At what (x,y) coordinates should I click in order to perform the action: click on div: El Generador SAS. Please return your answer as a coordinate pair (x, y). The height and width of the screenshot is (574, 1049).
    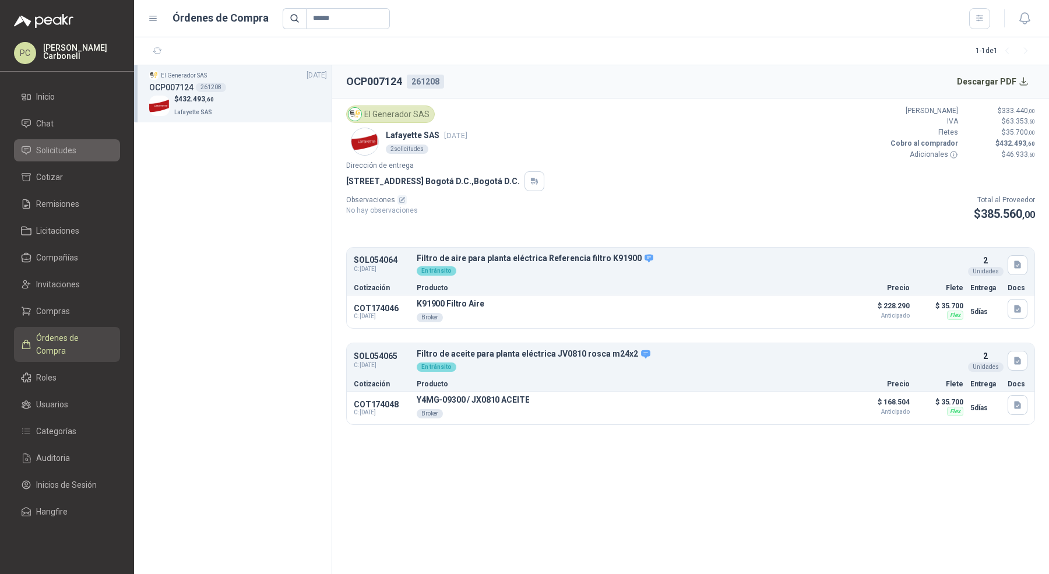
    Looking at the image, I should click on (391, 114).